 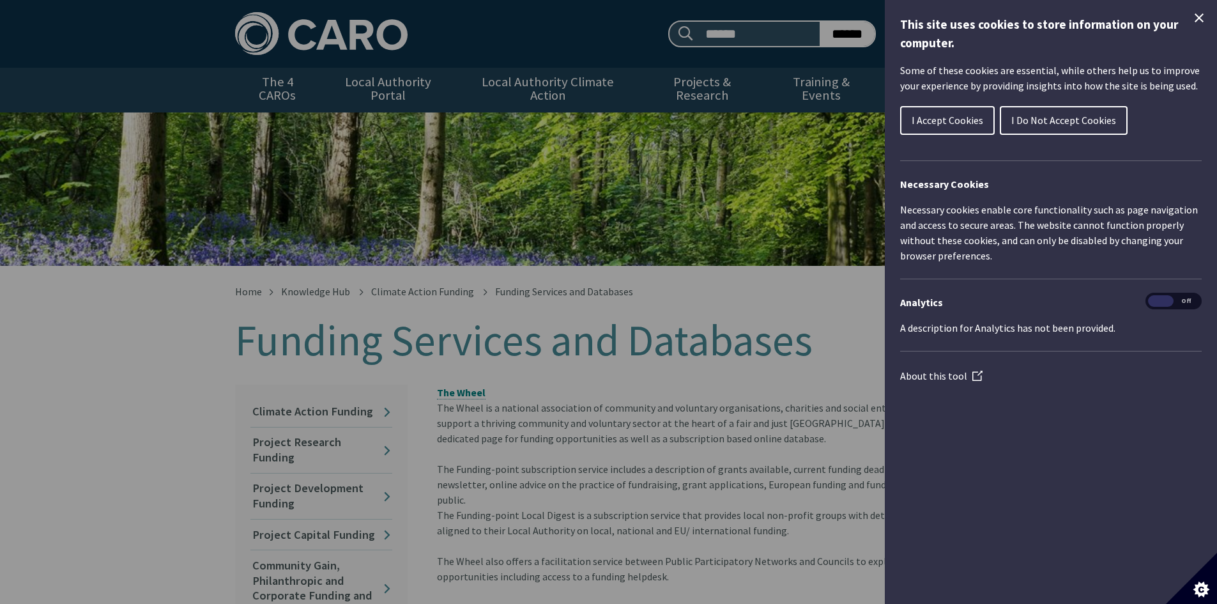 I want to click on p: A description for Analytics has not been provided., so click(x=1051, y=328).